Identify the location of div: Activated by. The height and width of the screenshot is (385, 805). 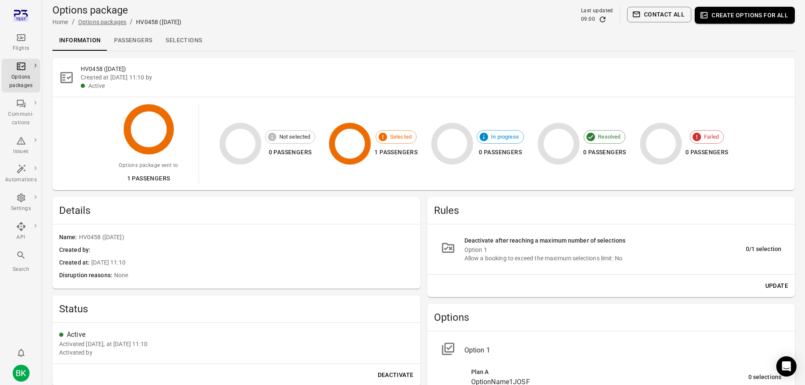
(76, 352).